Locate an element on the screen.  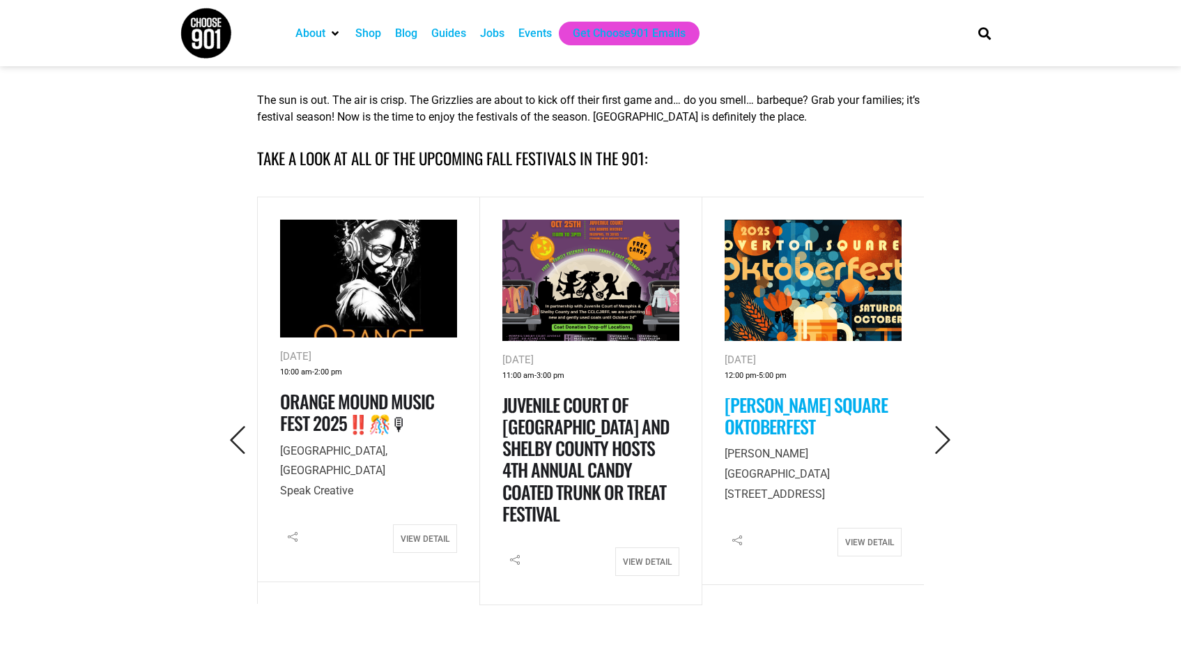
span: 11:00 am is located at coordinates (518, 376).